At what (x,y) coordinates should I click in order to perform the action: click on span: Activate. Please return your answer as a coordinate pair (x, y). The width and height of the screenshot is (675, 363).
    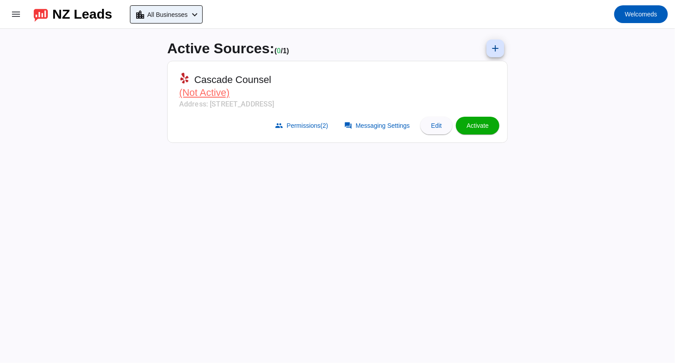
    Looking at the image, I should click on (478, 126).